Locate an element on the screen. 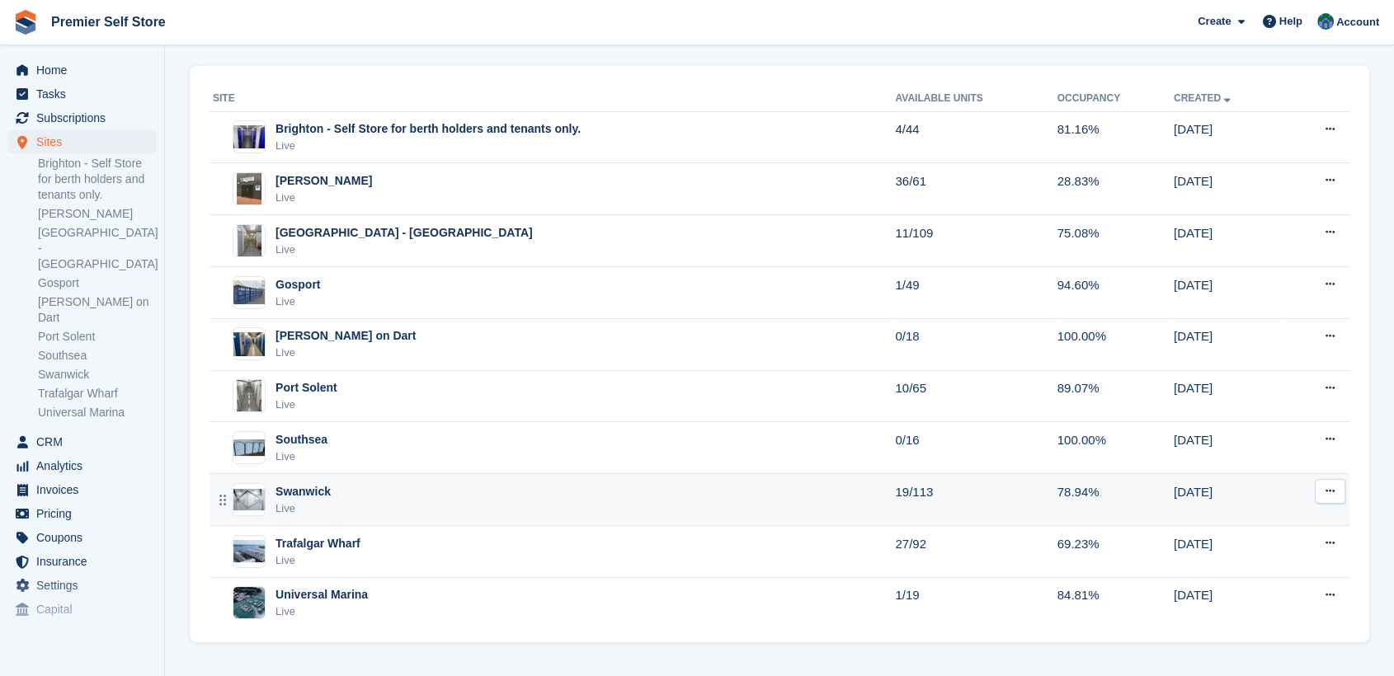 This screenshot has width=1394, height=676. span: Sites is located at coordinates (86, 142).